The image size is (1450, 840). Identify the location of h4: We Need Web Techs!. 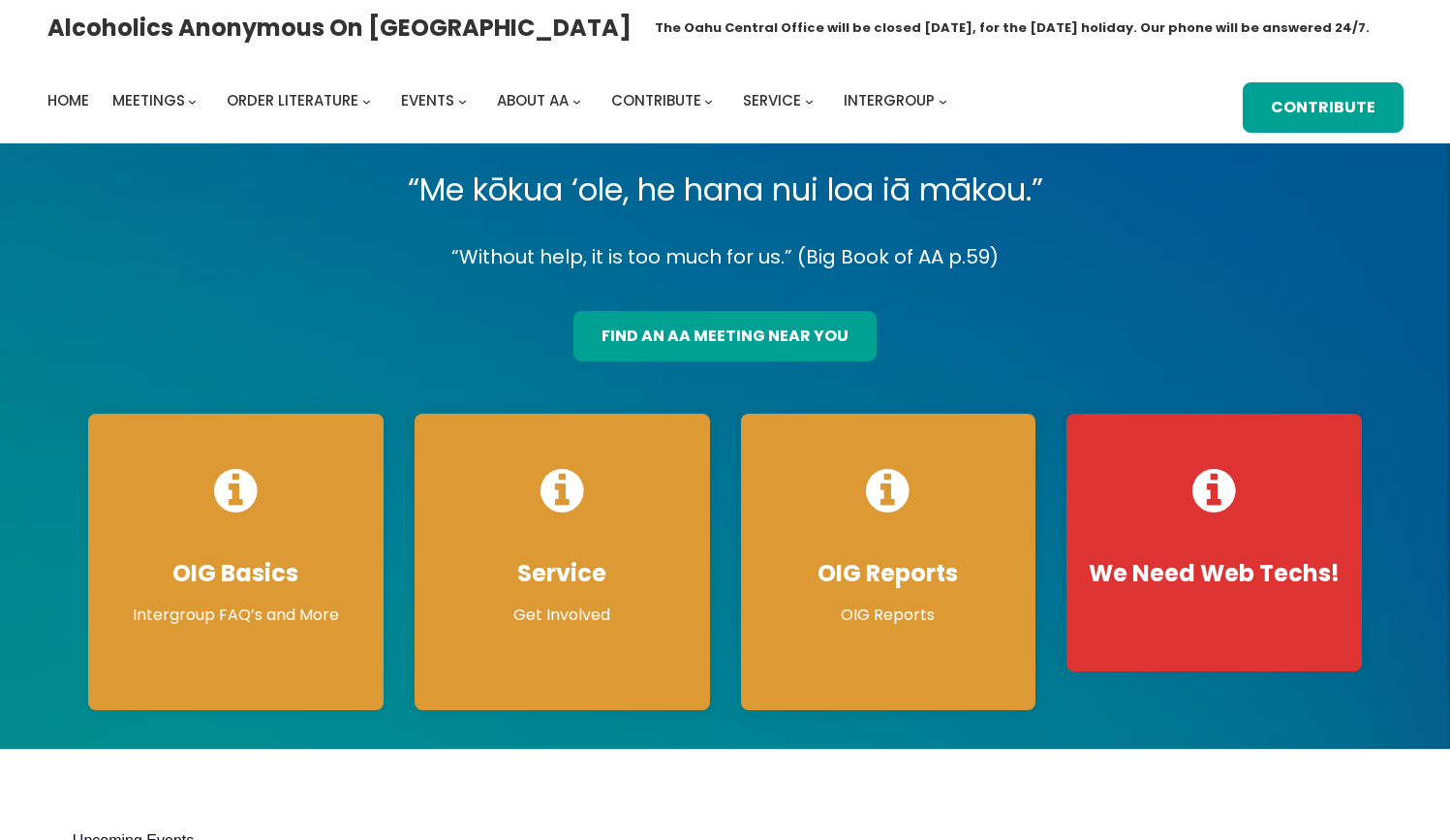
(1214, 573).